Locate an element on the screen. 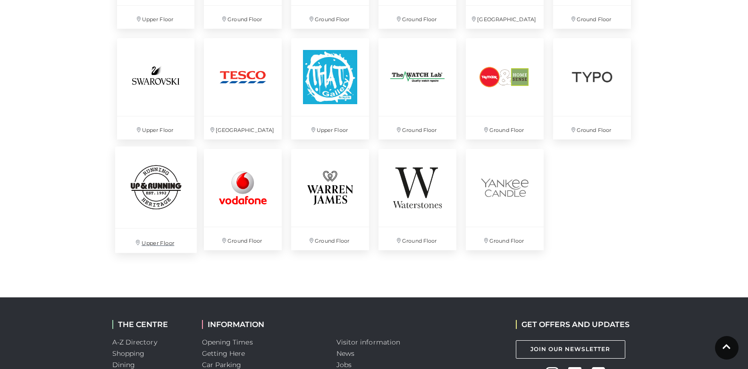 The image size is (748, 369). a: Join Our Newsletter is located at coordinates (570, 350).